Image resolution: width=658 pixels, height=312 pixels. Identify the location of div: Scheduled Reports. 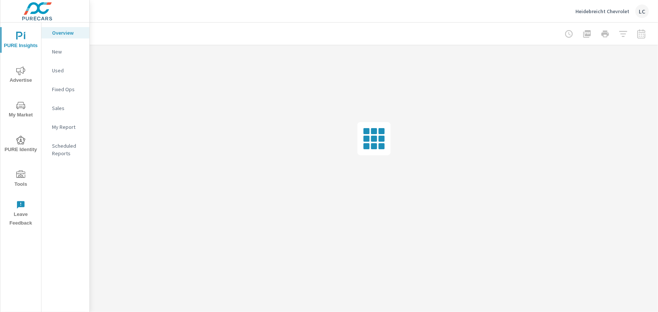
(65, 150).